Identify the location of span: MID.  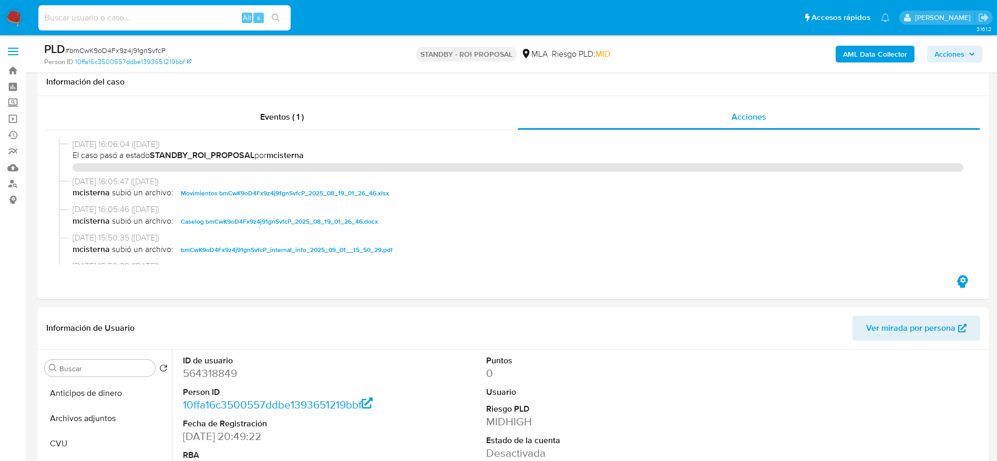
(603, 54).